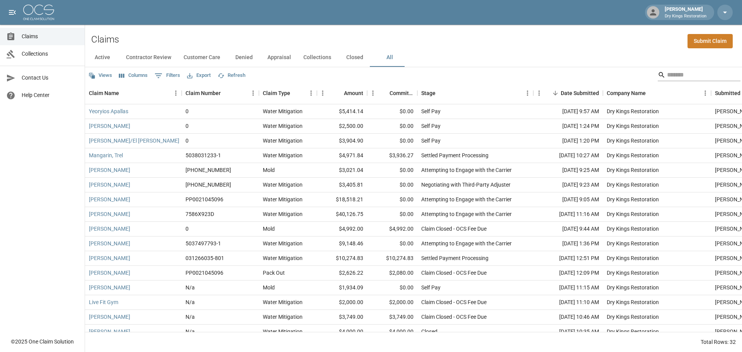  What do you see at coordinates (274, 273) in the screenshot?
I see `div: Pack Out` at bounding box center [274, 273].